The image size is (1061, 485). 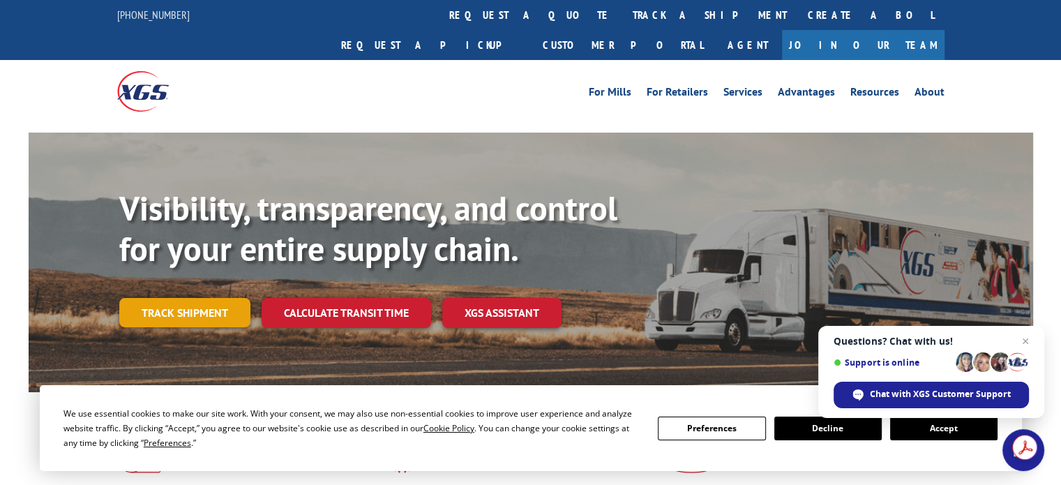 What do you see at coordinates (929, 94) in the screenshot?
I see `a: About` at bounding box center [929, 94].